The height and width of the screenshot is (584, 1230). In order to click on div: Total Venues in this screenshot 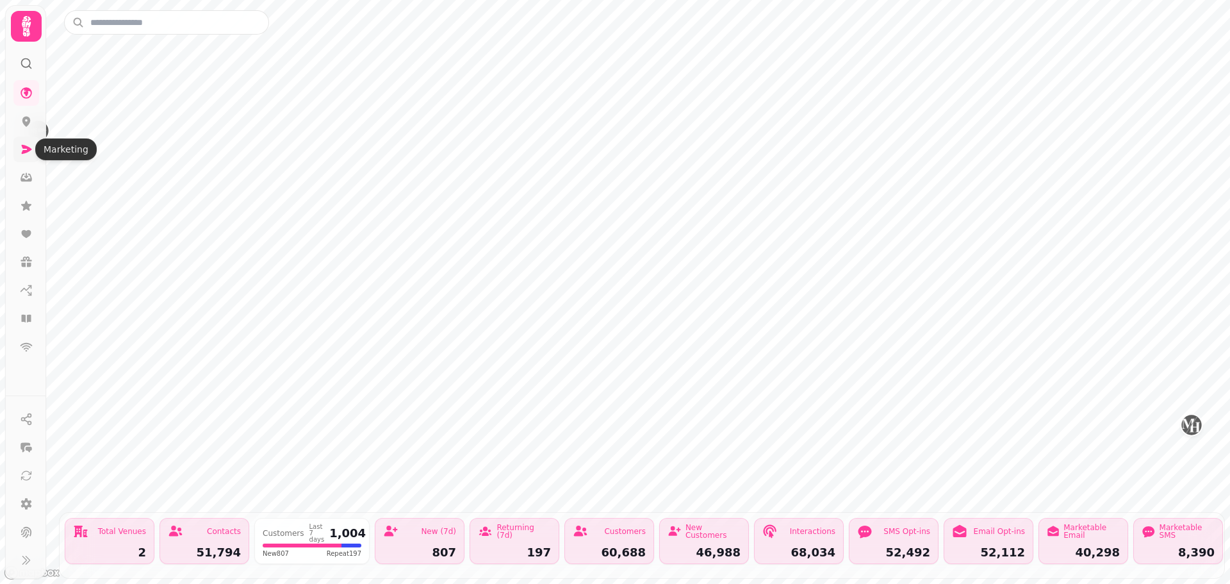, I will do `click(122, 531)`.